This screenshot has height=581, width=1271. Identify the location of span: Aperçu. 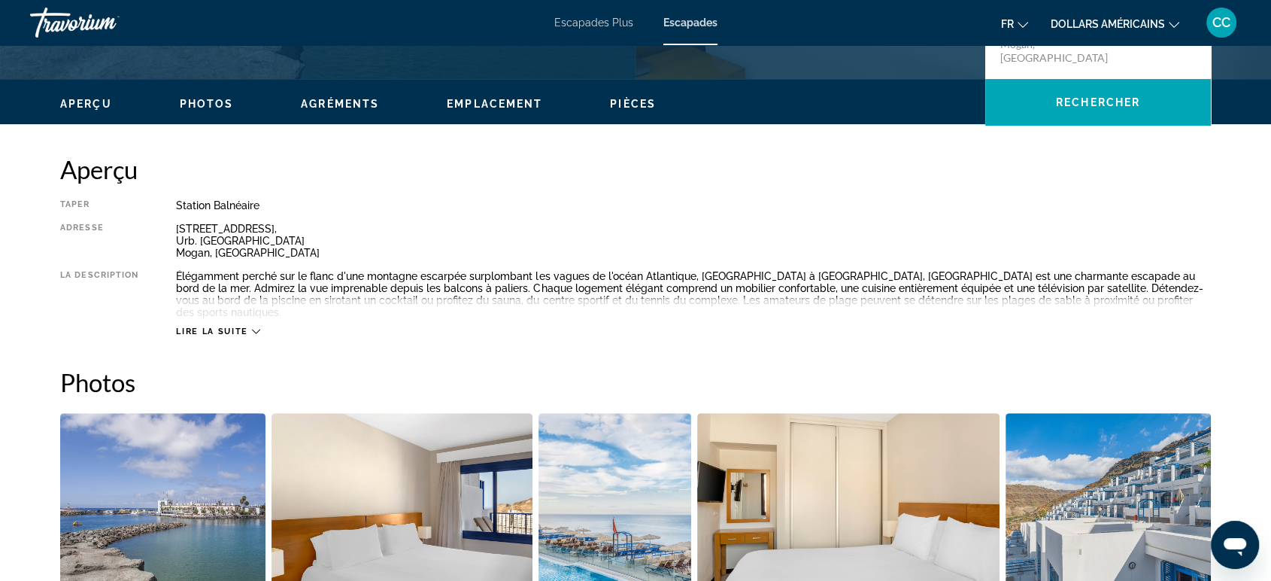
(86, 104).